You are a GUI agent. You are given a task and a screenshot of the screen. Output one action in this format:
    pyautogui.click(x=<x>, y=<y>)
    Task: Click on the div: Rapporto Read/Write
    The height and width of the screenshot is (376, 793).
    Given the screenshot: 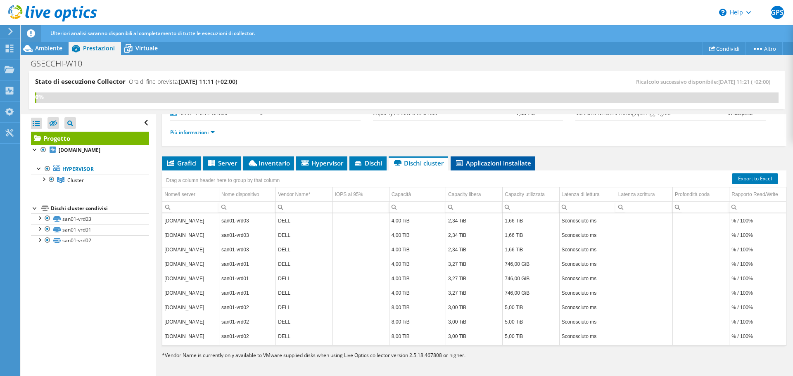 What is the action you would take?
    pyautogui.click(x=755, y=195)
    